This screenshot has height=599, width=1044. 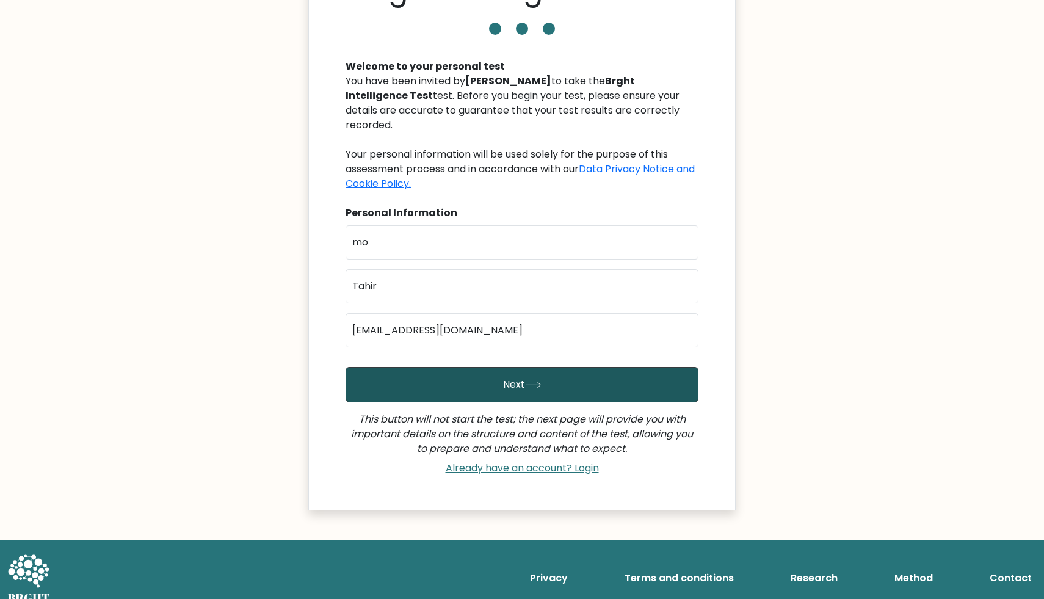 What do you see at coordinates (814, 578) in the screenshot?
I see `a: Research` at bounding box center [814, 578].